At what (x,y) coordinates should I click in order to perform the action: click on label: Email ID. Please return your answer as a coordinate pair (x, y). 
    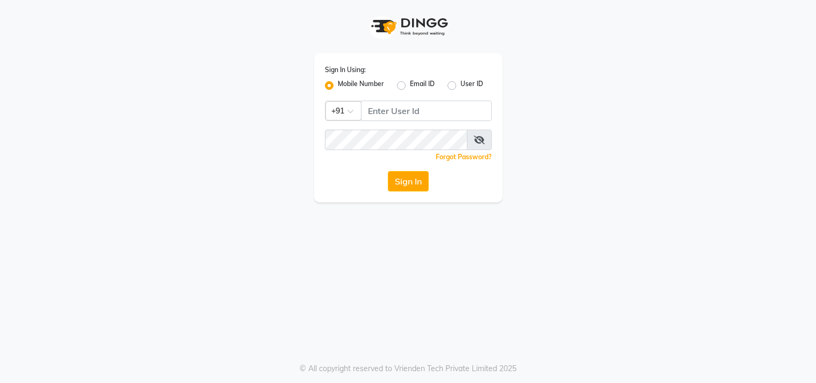
    Looking at the image, I should click on (422, 86).